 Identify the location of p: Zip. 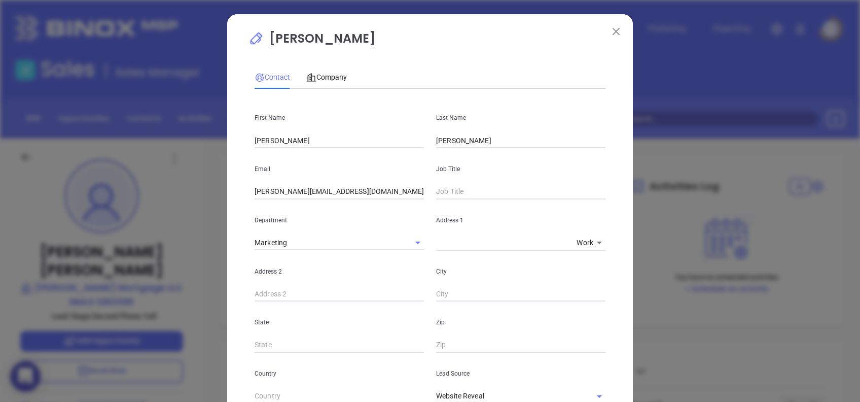
(521, 322).